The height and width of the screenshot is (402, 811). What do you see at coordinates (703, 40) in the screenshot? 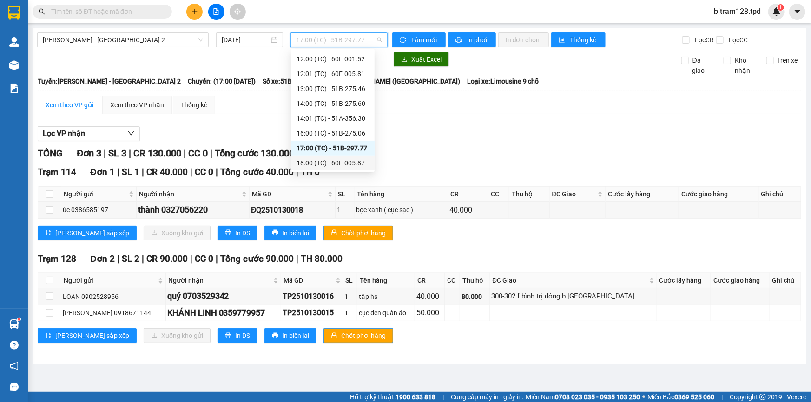
I see `span: Lọc CR` at bounding box center [703, 40].